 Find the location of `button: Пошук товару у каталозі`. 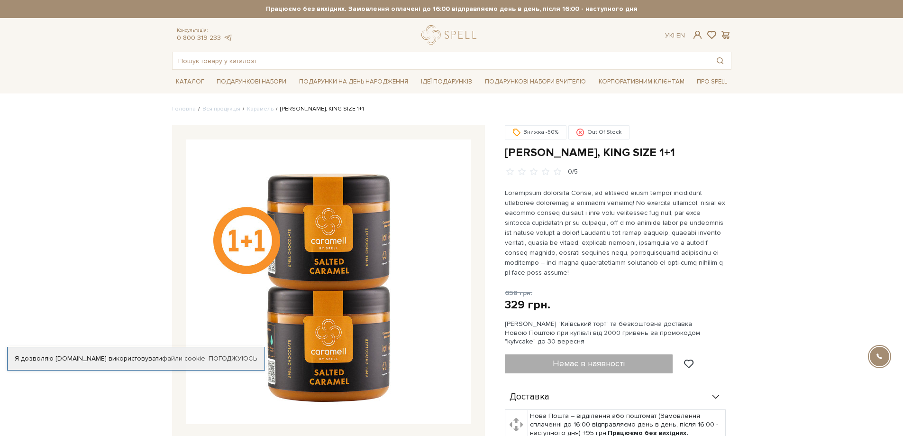

button: Пошук товару у каталозі is located at coordinates (720, 61).